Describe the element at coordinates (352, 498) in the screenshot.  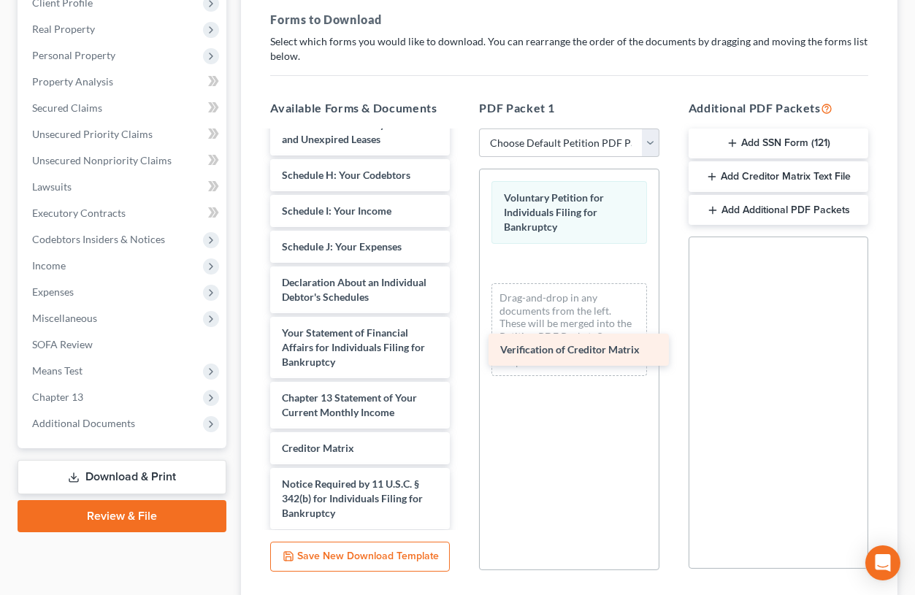
I see `span: Notice Required by 11 U.S.C. § 342(b) for Individuals Filing for Bankruptcy` at that location.